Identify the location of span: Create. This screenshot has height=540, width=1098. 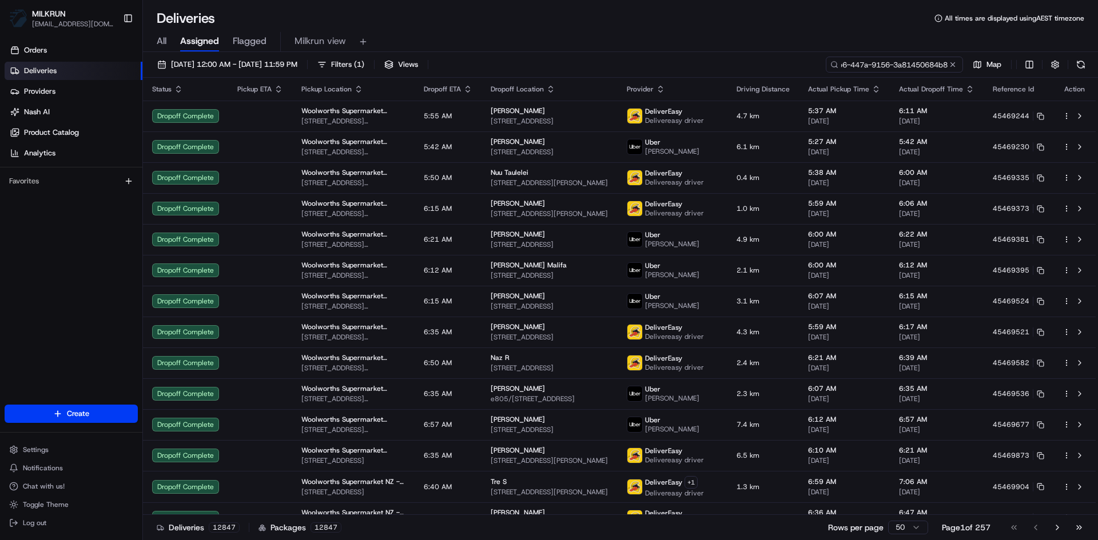
(78, 414).